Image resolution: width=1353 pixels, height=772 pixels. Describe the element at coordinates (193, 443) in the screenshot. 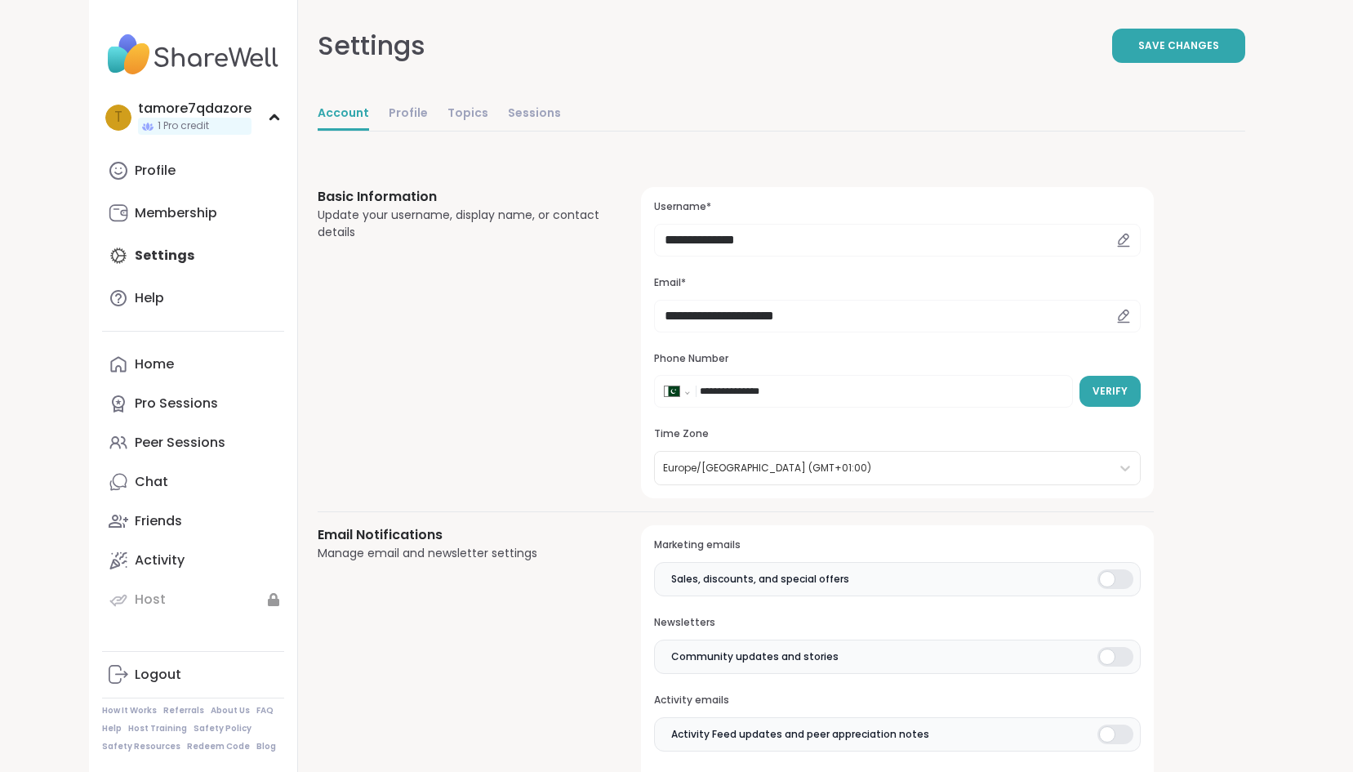

I see `a: Peer Sessions` at that location.